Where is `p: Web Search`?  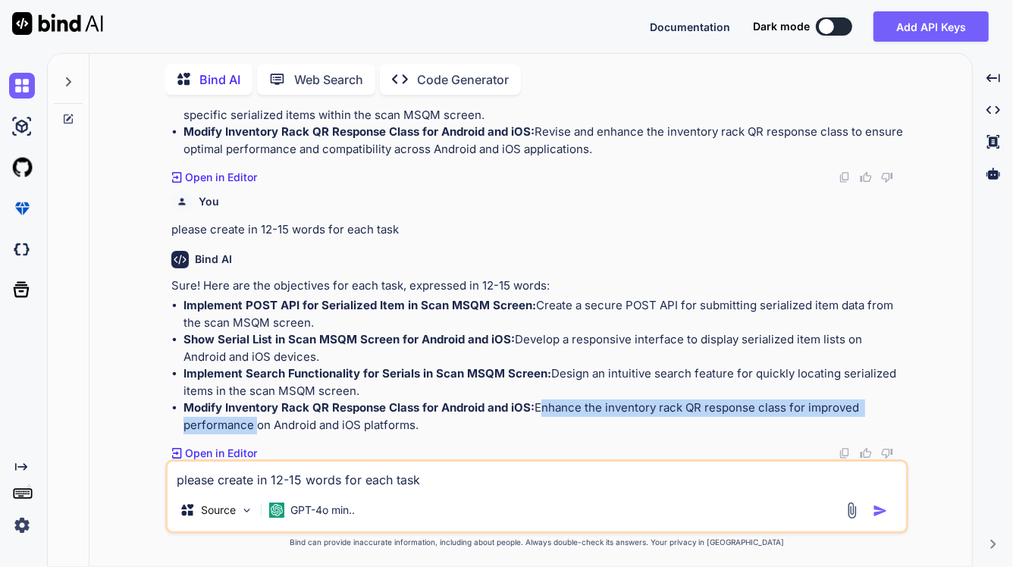 p: Web Search is located at coordinates (328, 80).